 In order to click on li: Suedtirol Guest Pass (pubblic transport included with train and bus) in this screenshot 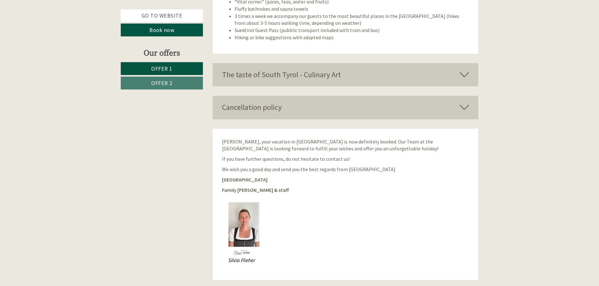, I will do `click(352, 30)`.